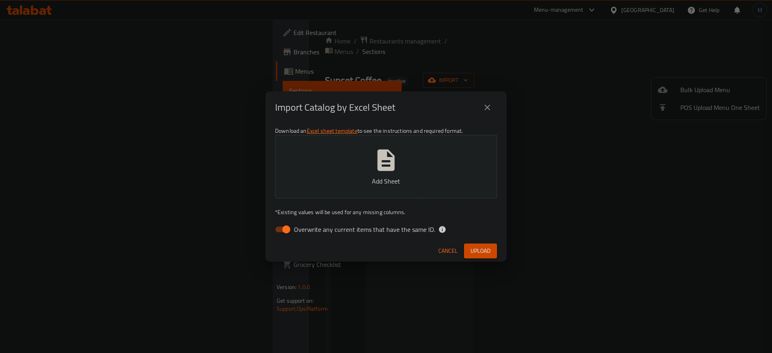  I want to click on button: Cancel, so click(448, 251).